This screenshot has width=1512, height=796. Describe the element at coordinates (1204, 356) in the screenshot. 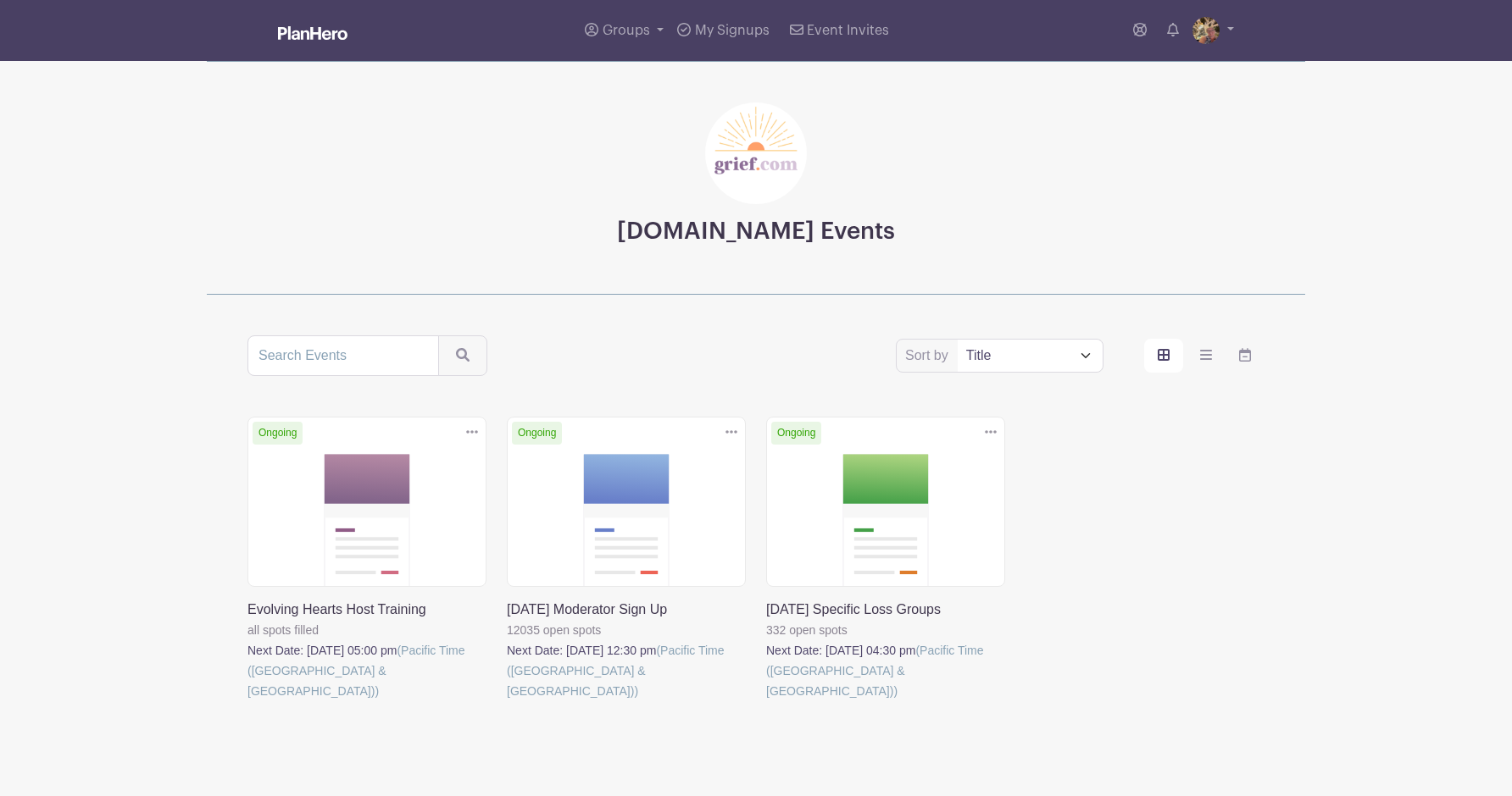

I see `div: order and view` at that location.